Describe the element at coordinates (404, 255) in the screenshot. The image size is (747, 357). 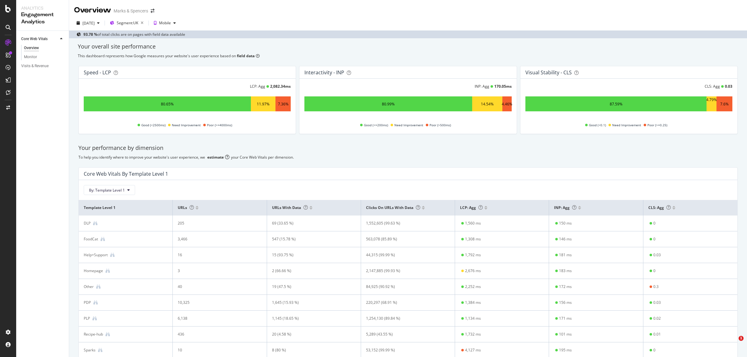
I see `div: 44,315 (99.99 %)` at that location.